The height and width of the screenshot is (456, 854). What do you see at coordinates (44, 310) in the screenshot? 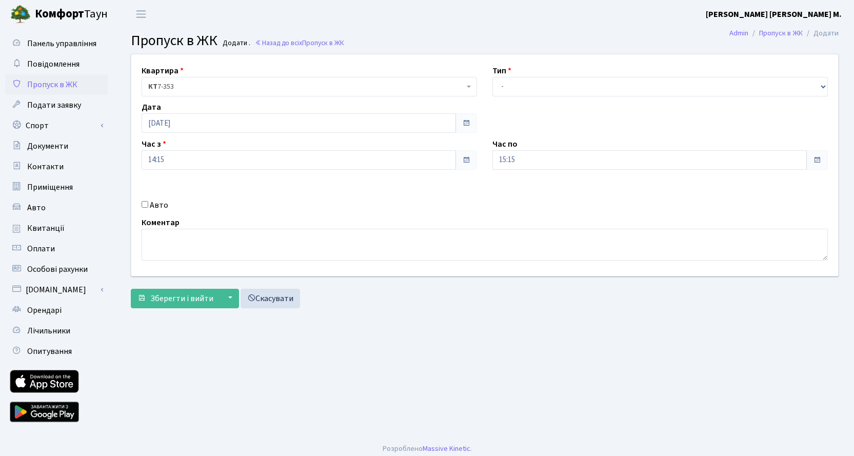
I see `span: Орендарі` at bounding box center [44, 310].